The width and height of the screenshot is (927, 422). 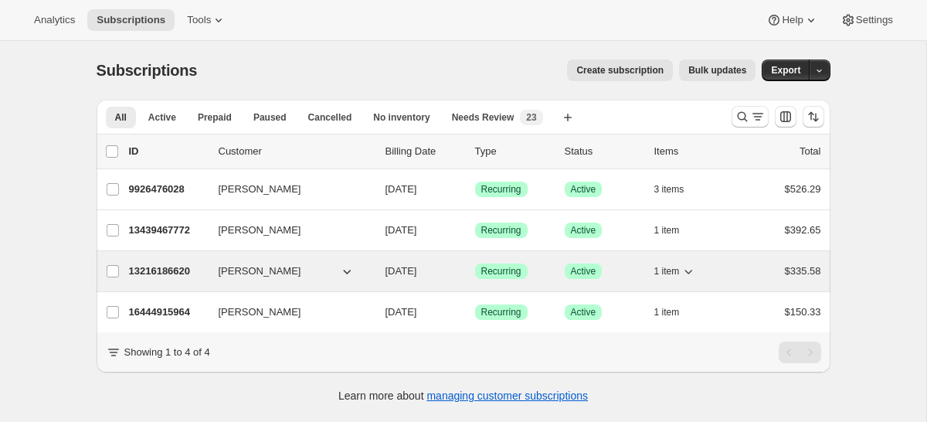 I want to click on div: IDCustomerBilling DateTypeStatusItemsTotal, so click(x=475, y=151).